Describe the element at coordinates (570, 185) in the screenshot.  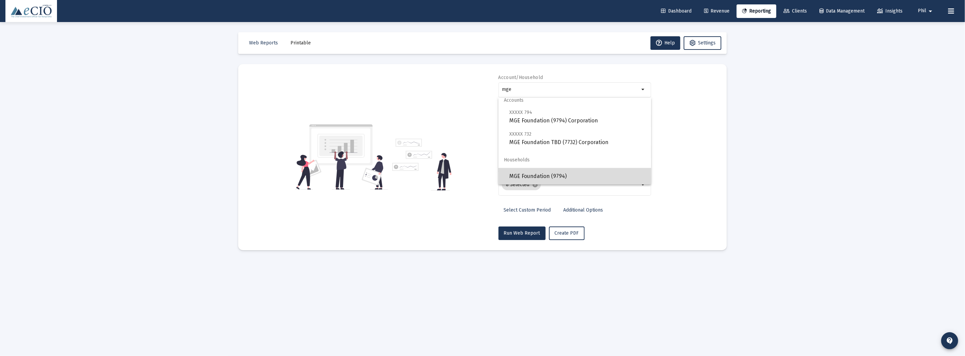
I see `mat-chip-list: Selection` at that location.